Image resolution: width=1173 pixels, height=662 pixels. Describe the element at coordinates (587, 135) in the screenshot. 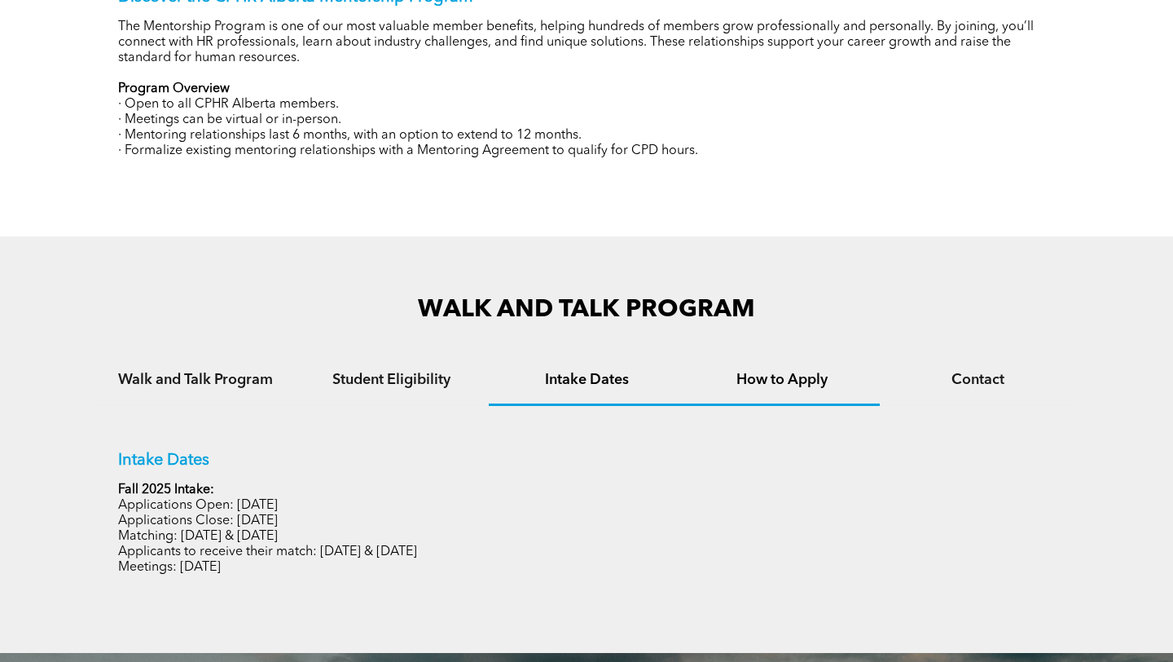

I see `p: · Mentoring relationships last 6 months, with an option to extend to 12 months.` at that location.